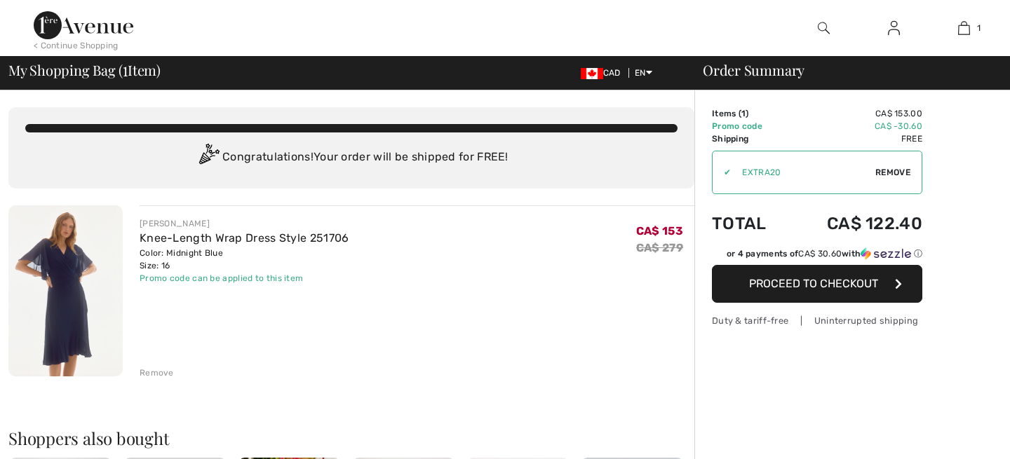 Image resolution: width=1010 pixels, height=459 pixels. Describe the element at coordinates (351, 158) in the screenshot. I see `div: Congratulations! Your order will be shipped for FREE!` at that location.